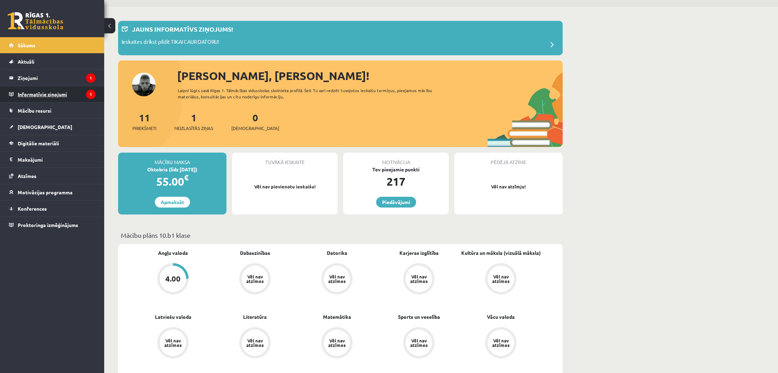 The image size is (778, 373). What do you see at coordinates (52, 62) in the screenshot?
I see `a: Aktuāli` at bounding box center [52, 62].